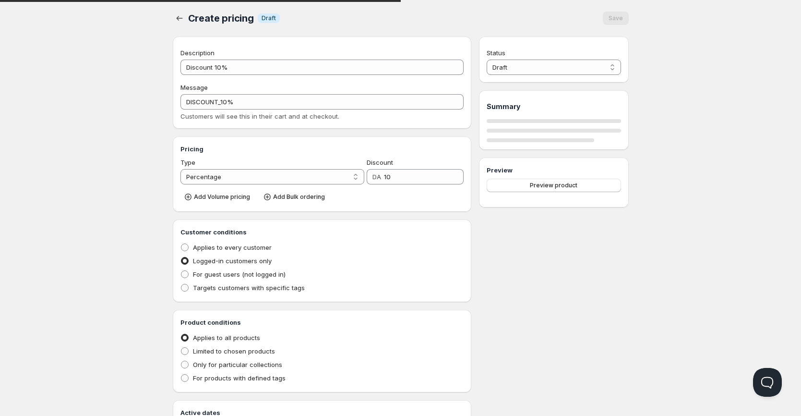 The height and width of the screenshot is (416, 801). What do you see at coordinates (322, 149) in the screenshot?
I see `h3: Pricing` at bounding box center [322, 149].